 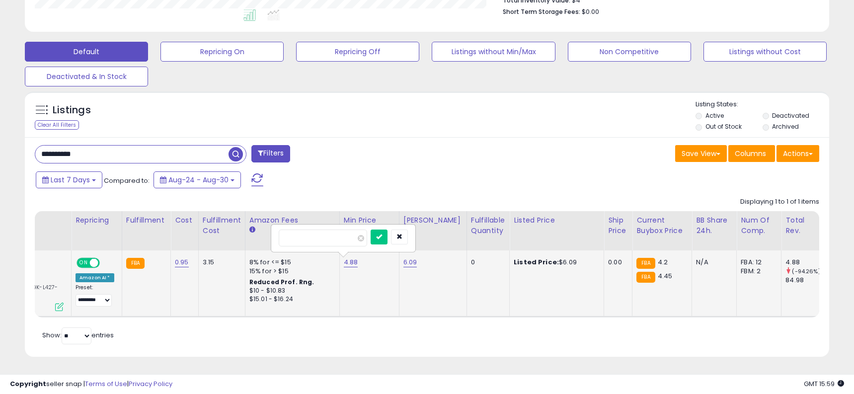 I want to click on button: Non Competitive, so click(x=630, y=52).